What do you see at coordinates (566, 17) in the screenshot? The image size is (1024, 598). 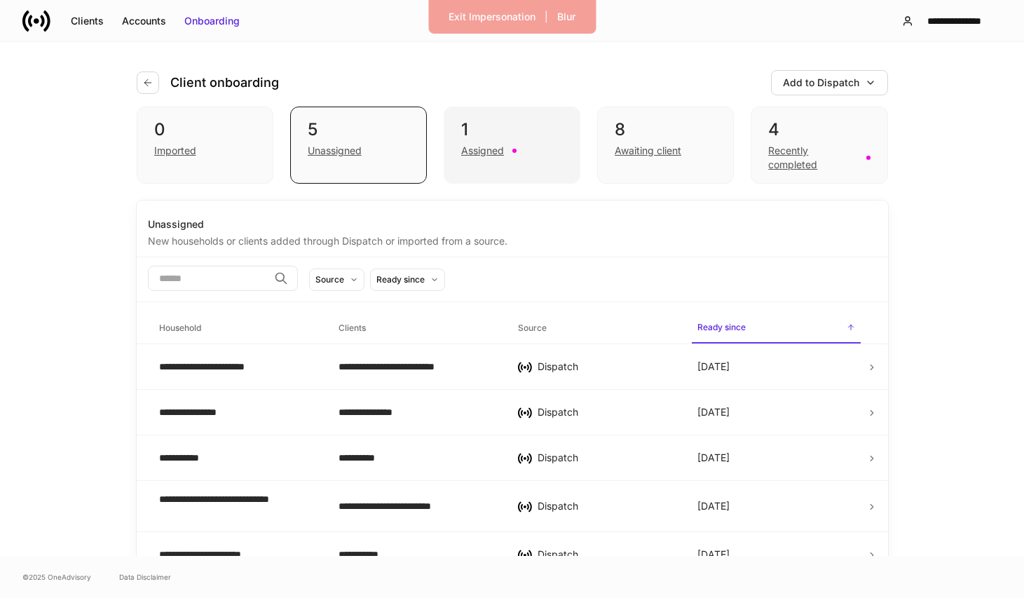 I see `div: Blur` at bounding box center [566, 17].